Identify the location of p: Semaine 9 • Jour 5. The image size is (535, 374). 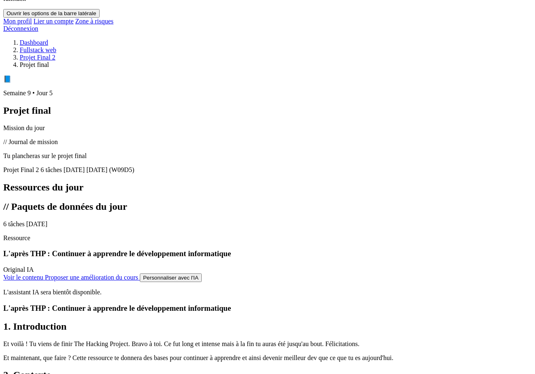
(267, 93).